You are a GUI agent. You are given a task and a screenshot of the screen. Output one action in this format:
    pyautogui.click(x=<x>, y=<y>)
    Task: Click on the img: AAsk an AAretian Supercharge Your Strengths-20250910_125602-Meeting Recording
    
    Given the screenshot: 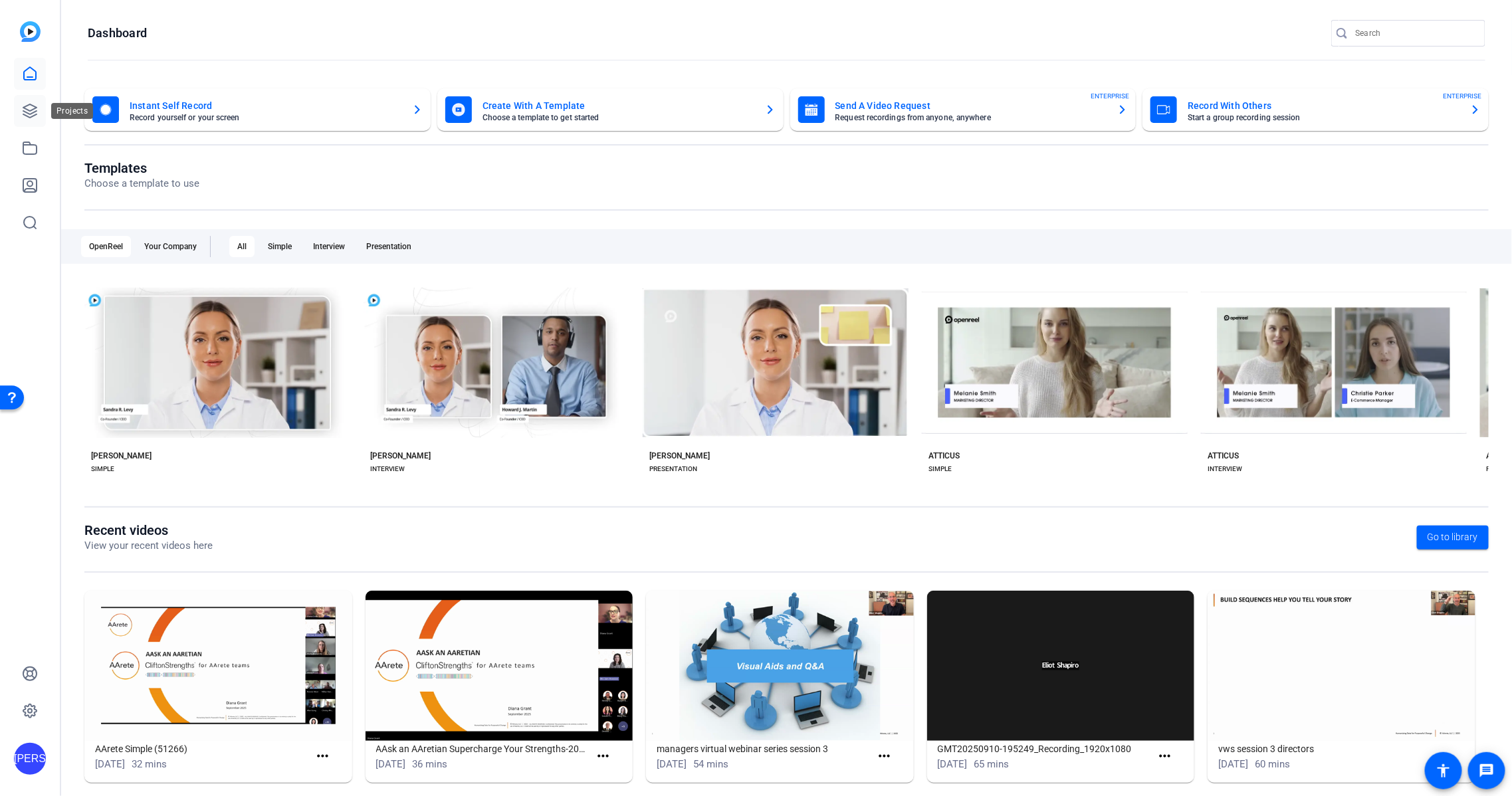 What is the action you would take?
    pyautogui.click(x=499, y=666)
    